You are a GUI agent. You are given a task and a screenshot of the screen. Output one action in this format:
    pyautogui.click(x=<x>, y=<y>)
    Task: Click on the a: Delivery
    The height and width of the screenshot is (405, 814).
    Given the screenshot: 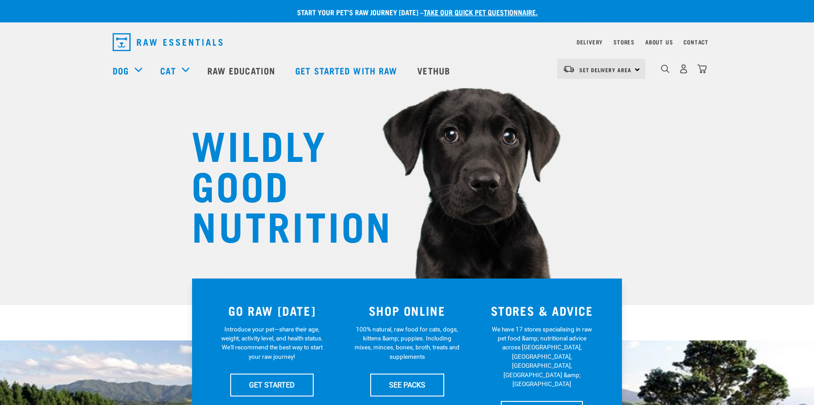 What is the action you would take?
    pyautogui.click(x=589, y=42)
    